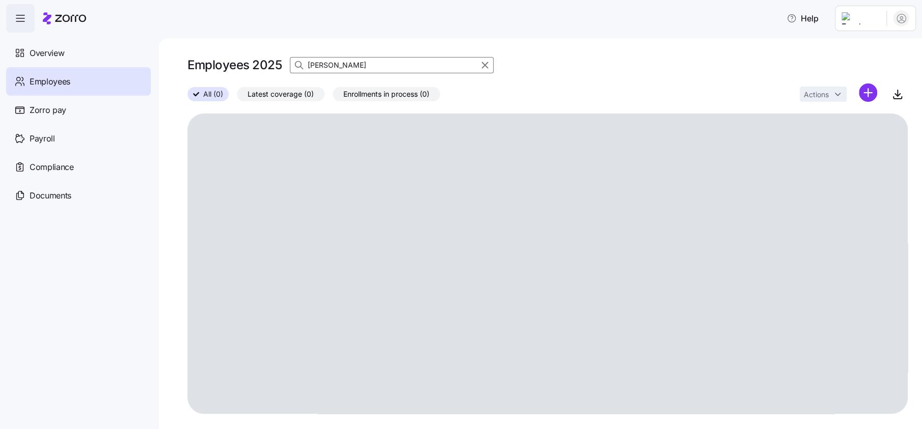 Image resolution: width=922 pixels, height=429 pixels. What do you see at coordinates (42, 139) in the screenshot?
I see `span: Payroll` at bounding box center [42, 139].